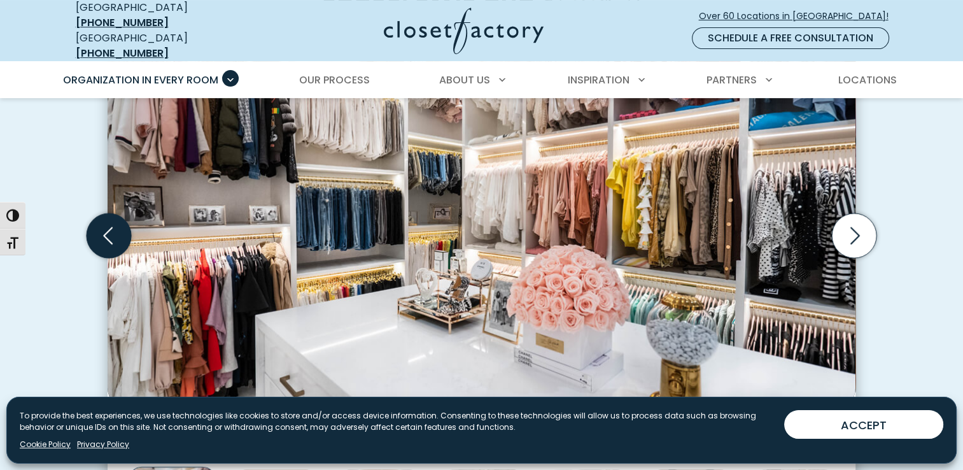  Describe the element at coordinates (464, 31) in the screenshot. I see `img: Closet Factory Logo` at that location.